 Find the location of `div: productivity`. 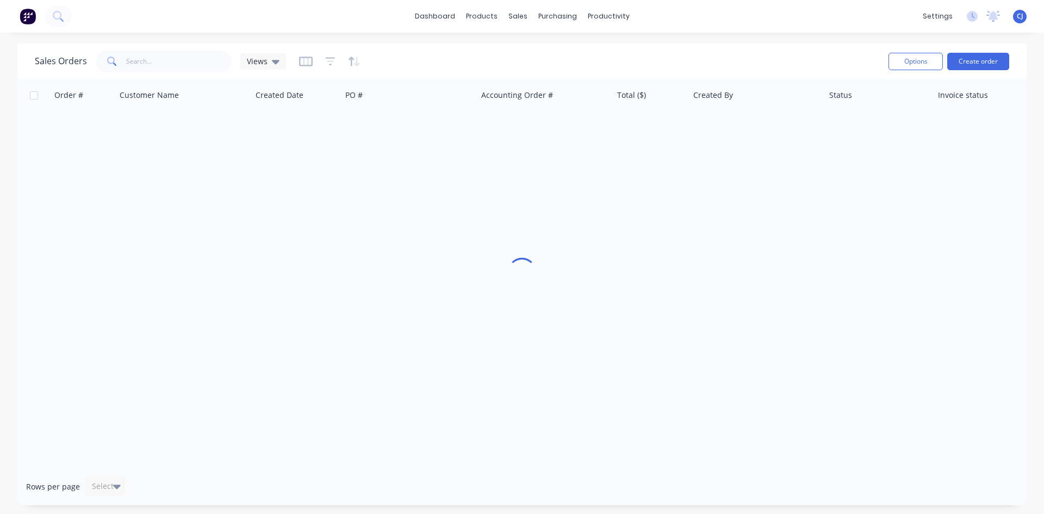

div: productivity is located at coordinates (608, 16).